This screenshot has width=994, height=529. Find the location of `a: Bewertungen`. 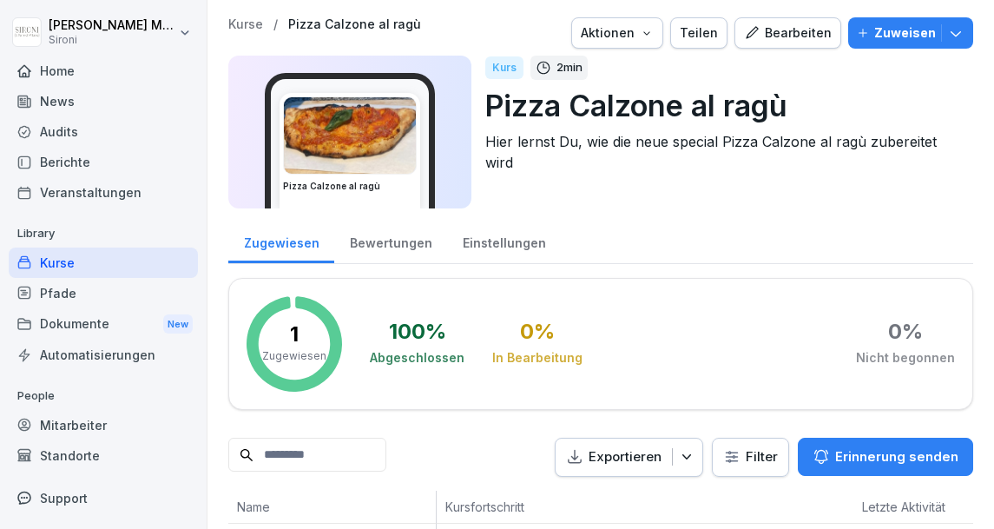

a: Bewertungen is located at coordinates (391, 241).